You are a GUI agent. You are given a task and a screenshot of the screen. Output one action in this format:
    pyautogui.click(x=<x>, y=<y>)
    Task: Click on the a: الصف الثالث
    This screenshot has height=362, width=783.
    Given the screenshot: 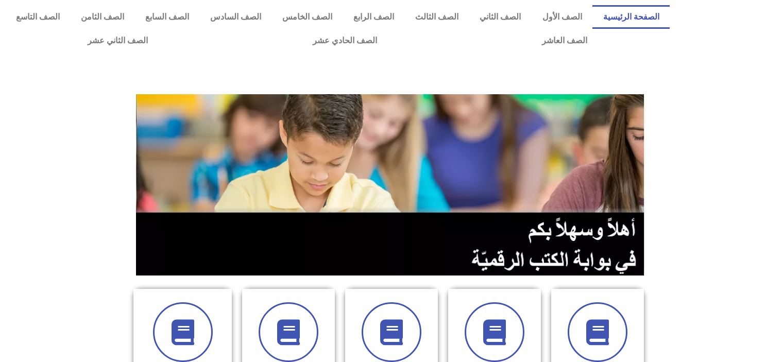 What is the action you would take?
    pyautogui.click(x=437, y=17)
    